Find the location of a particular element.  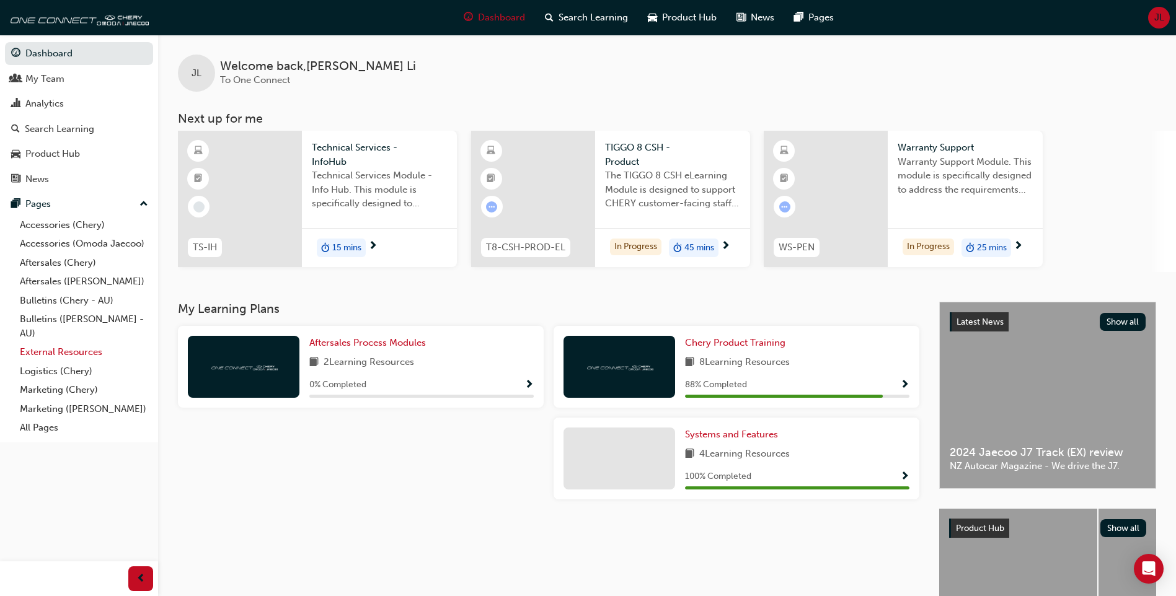

span: Systems and Features is located at coordinates (732, 435).